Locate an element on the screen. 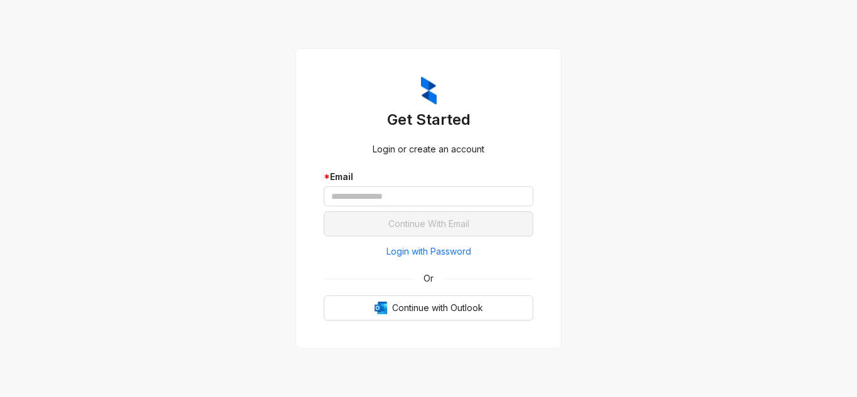  h3: Get Started is located at coordinates (428, 120).